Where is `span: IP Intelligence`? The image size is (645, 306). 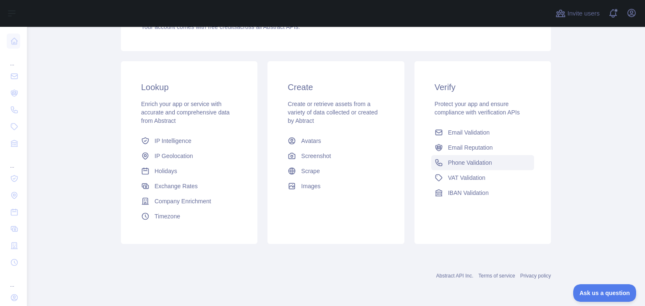 span: IP Intelligence is located at coordinates (173, 141).